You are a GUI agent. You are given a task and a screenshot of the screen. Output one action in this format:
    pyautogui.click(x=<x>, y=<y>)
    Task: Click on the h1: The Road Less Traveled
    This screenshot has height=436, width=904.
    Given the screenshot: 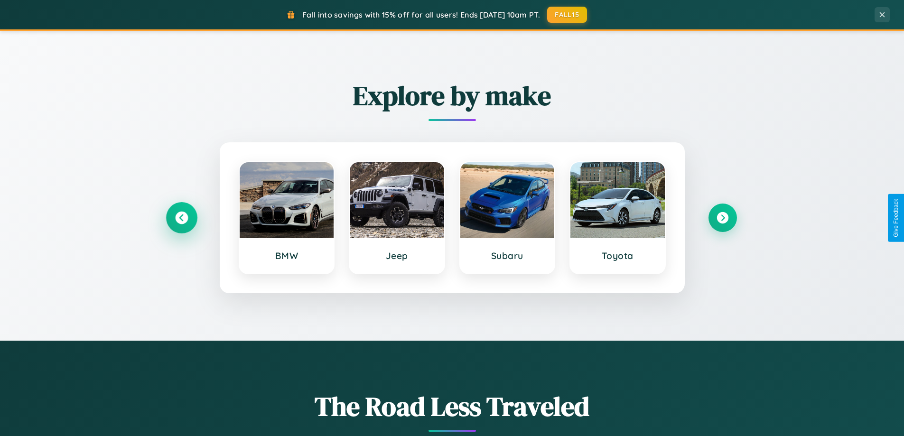 What is the action you would take?
    pyautogui.click(x=452, y=406)
    